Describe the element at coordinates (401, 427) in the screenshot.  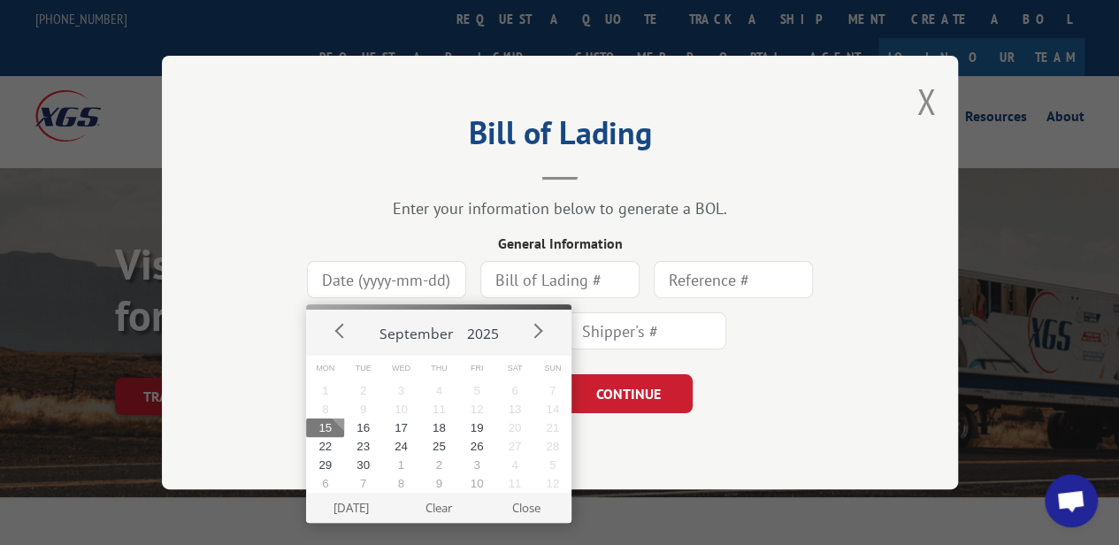
I see `button: 17` at that location.